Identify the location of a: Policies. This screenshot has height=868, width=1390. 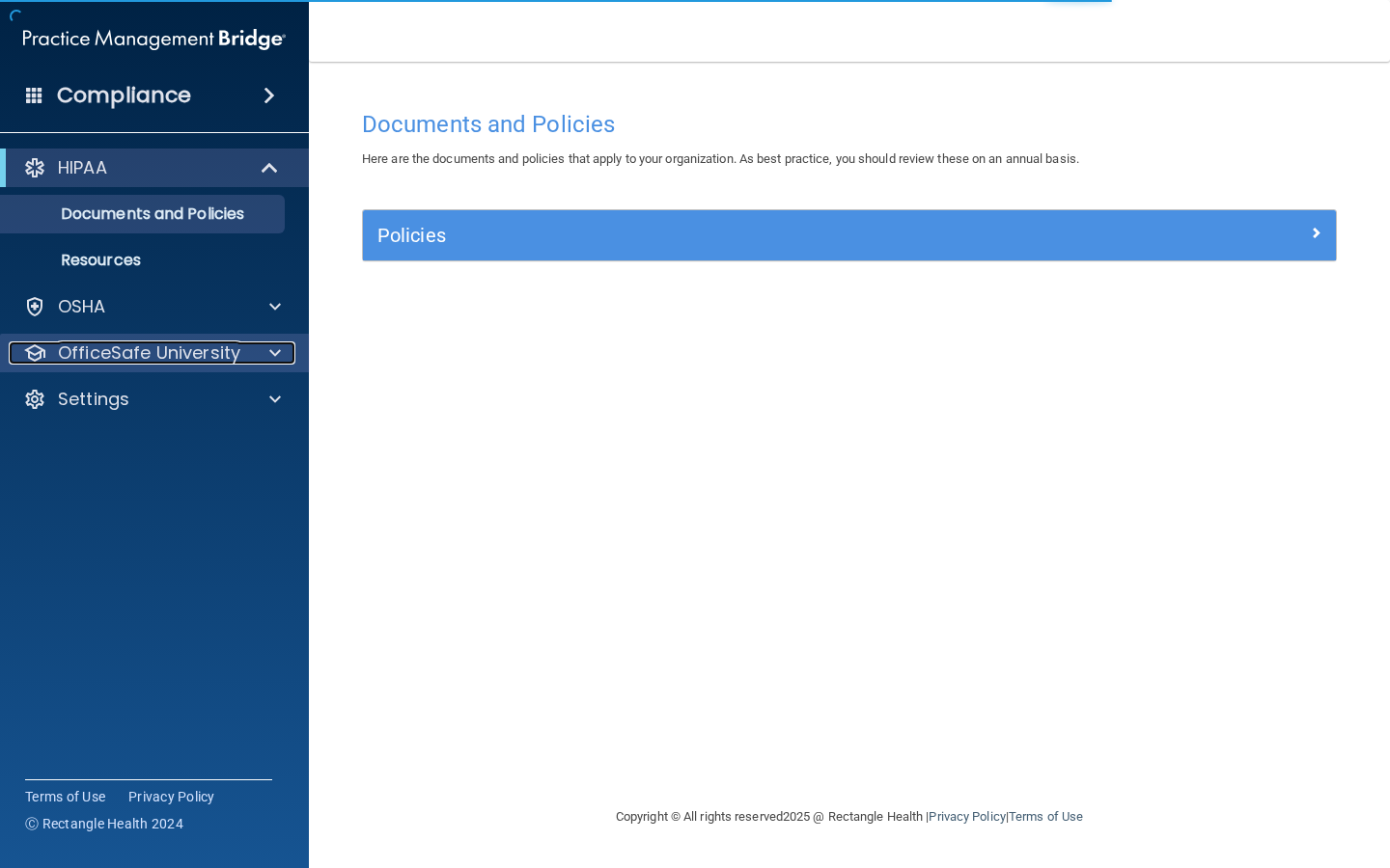
(849, 236).